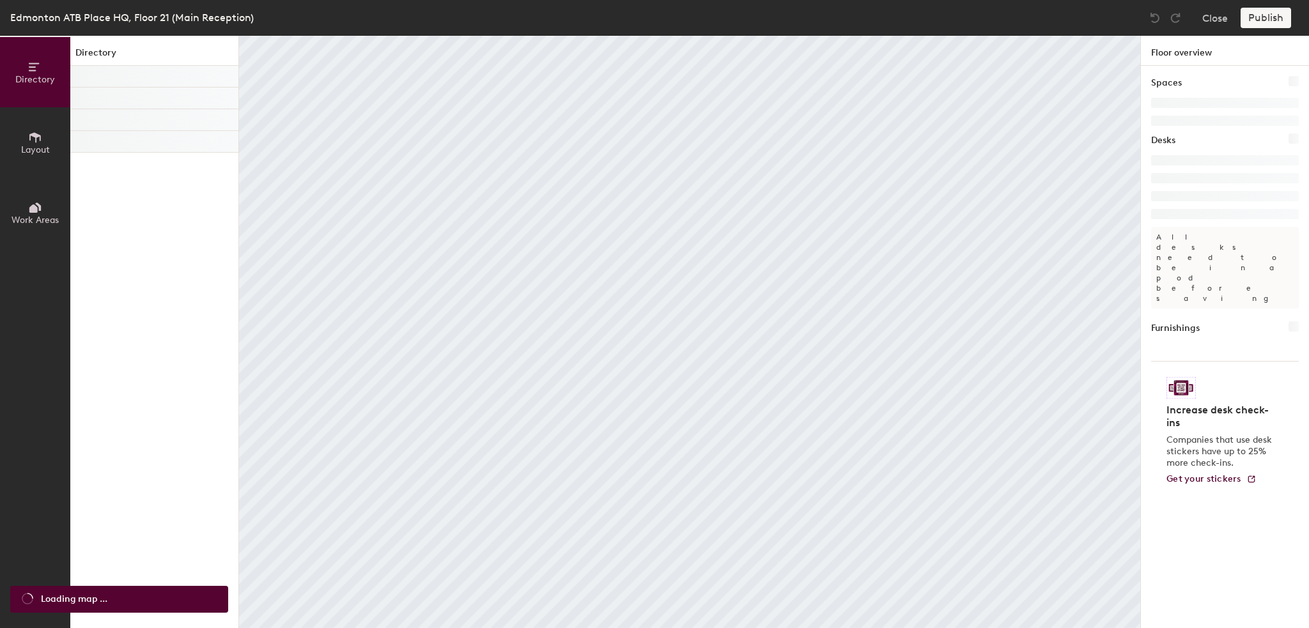 The width and height of the screenshot is (1309, 628). I want to click on h1: Furnishings, so click(1175, 328).